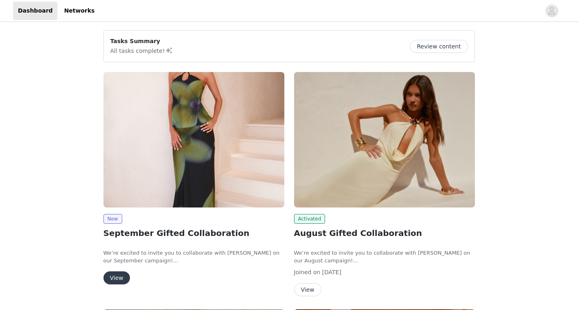 Image resolution: width=578 pixels, height=310 pixels. Describe the element at coordinates (439, 46) in the screenshot. I see `button: Review content` at that location.